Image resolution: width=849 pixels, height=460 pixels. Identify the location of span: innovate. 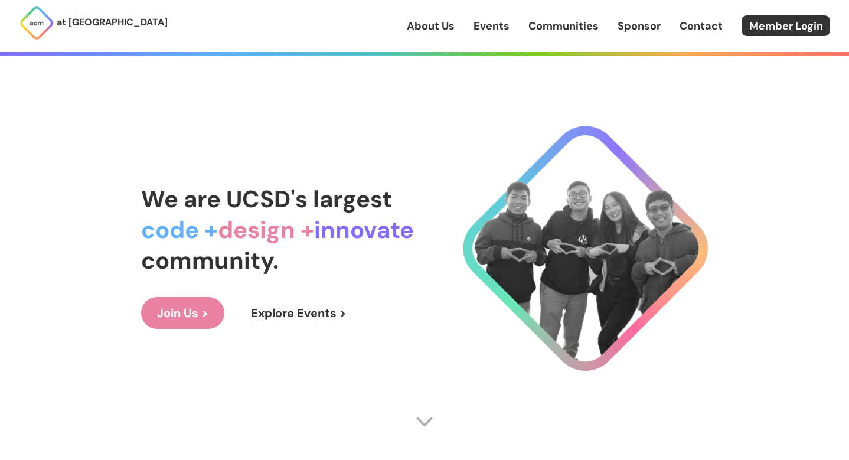
(364, 230).